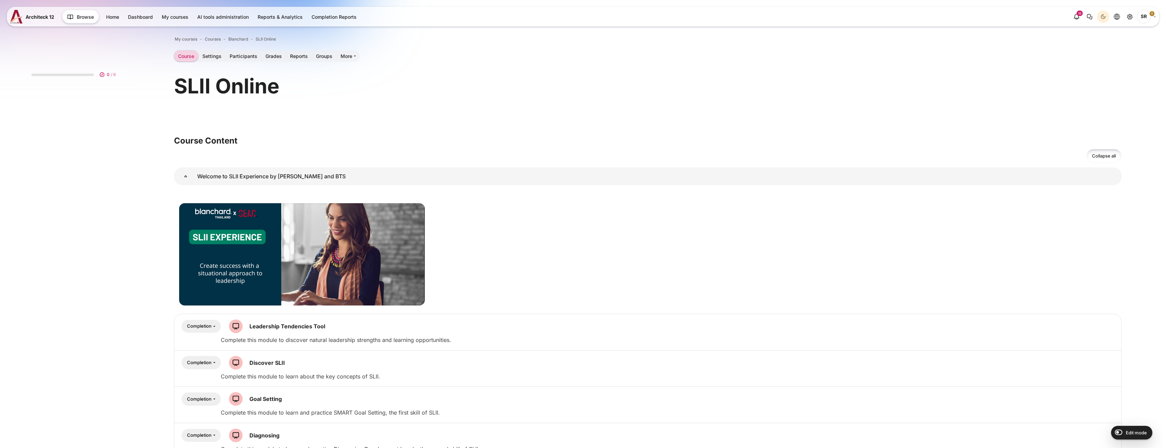 This screenshot has height=448, width=1166. I want to click on span: Songklod Riraroengjaratsaeng, so click(1144, 17).